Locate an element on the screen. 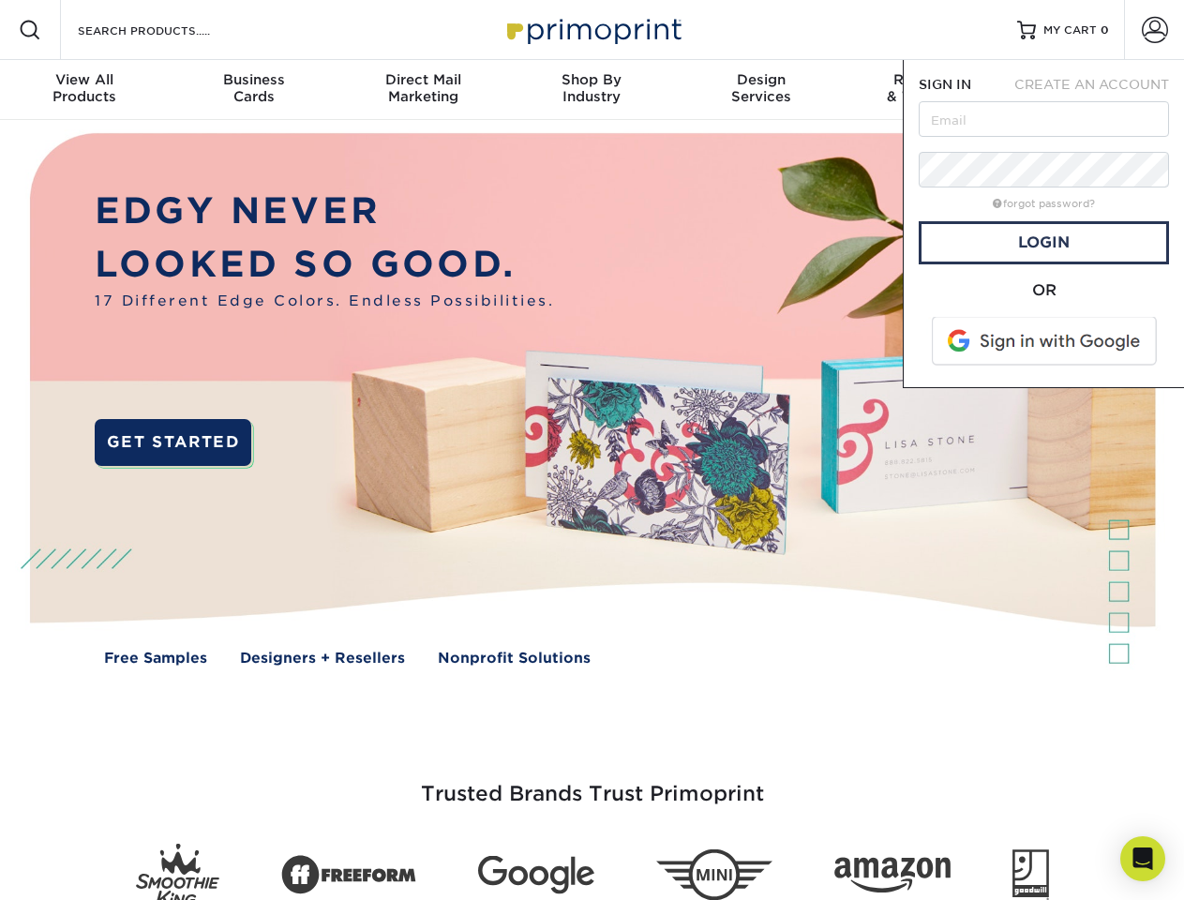 This screenshot has width=1184, height=900. span: MY CART is located at coordinates (1069, 30).